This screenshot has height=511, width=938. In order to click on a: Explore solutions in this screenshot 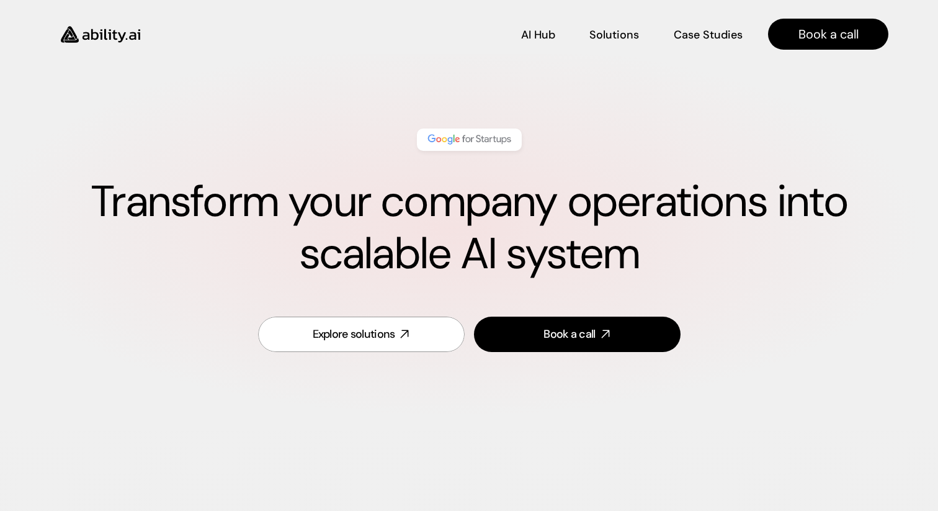, I will do `click(361, 334)`.